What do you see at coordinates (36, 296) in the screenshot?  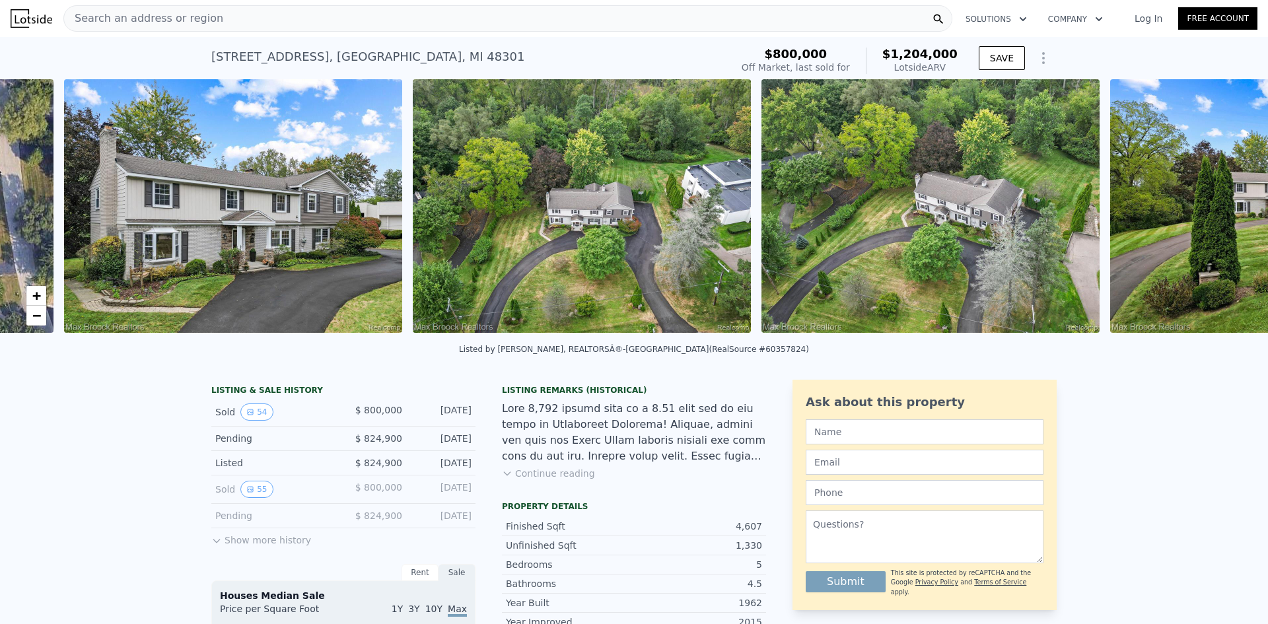 I see `a: Zoom in` at bounding box center [36, 296].